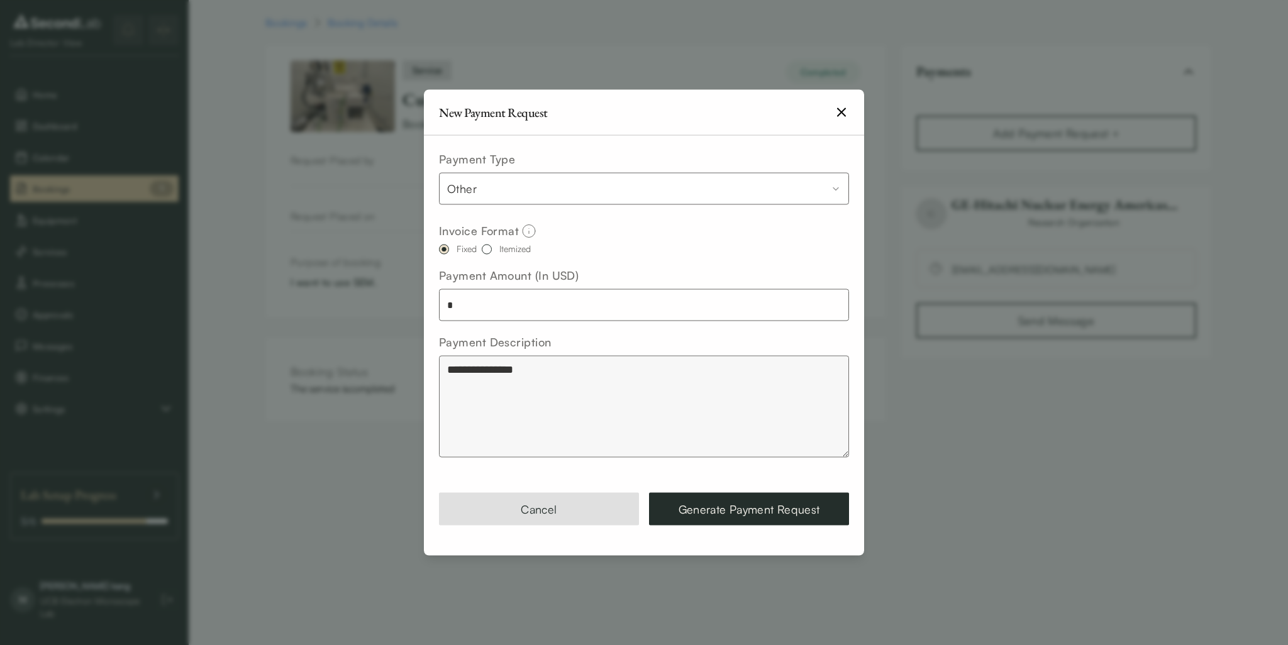  Describe the element at coordinates (509, 276) in the screenshot. I see `label: Payment Amount (In USD)` at that location.